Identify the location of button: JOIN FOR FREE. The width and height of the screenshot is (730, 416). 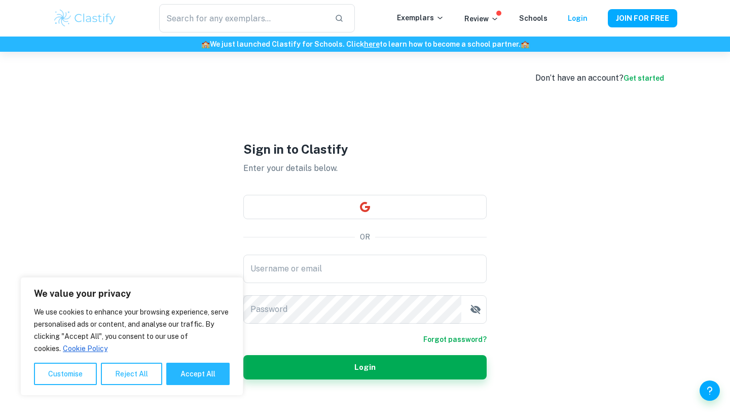
(642, 18).